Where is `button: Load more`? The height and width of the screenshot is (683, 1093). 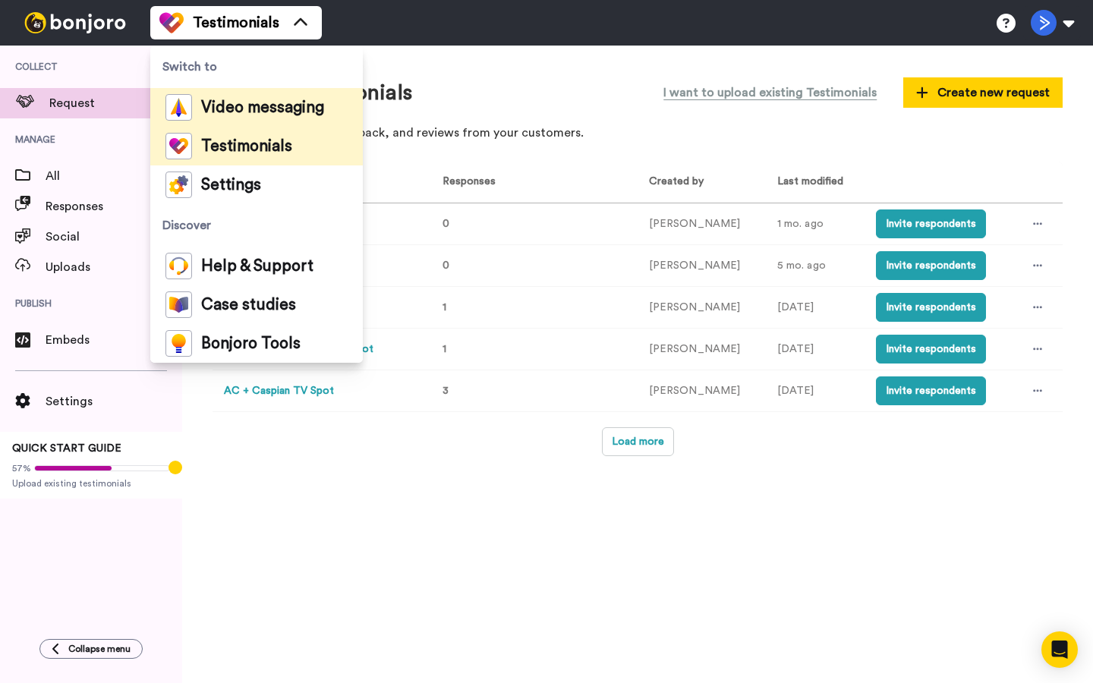
button: Load more is located at coordinates (638, 442).